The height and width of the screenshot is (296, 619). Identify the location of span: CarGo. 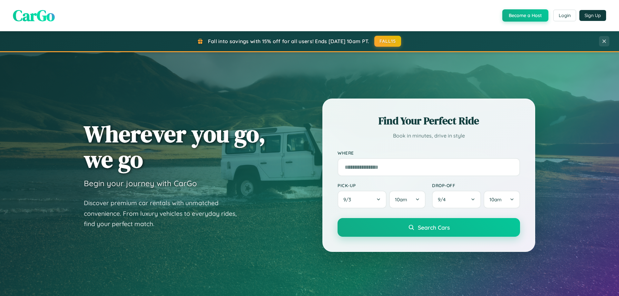
(34, 15).